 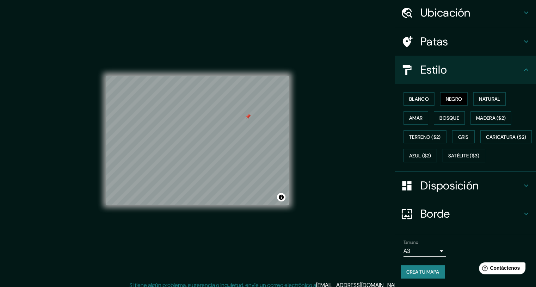 I want to click on button: Madera ($2), so click(x=490, y=118).